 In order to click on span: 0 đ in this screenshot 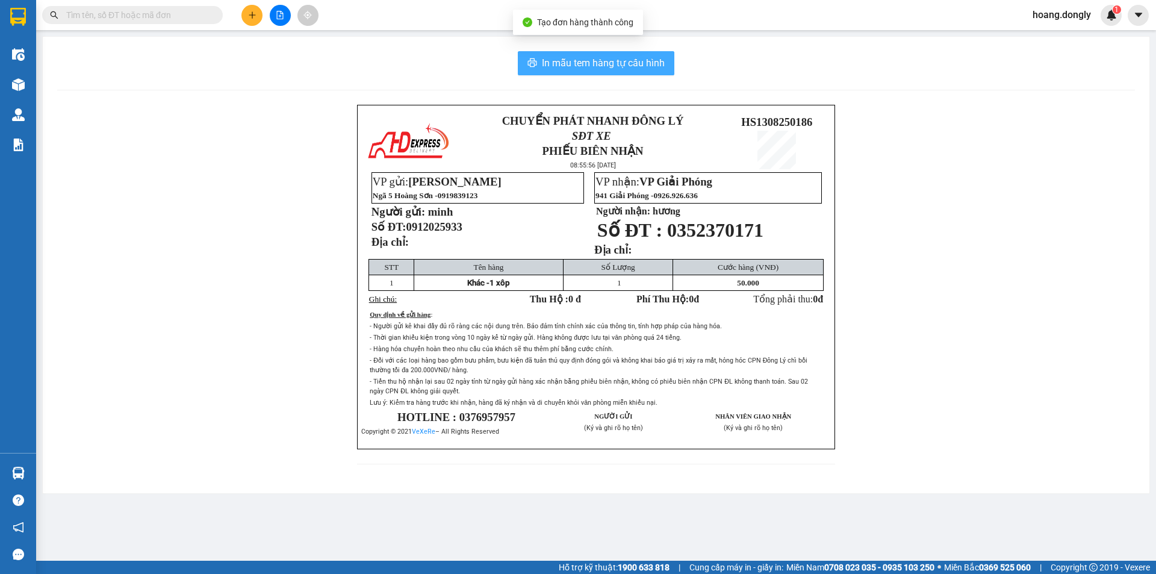, I will do `click(574, 299)`.